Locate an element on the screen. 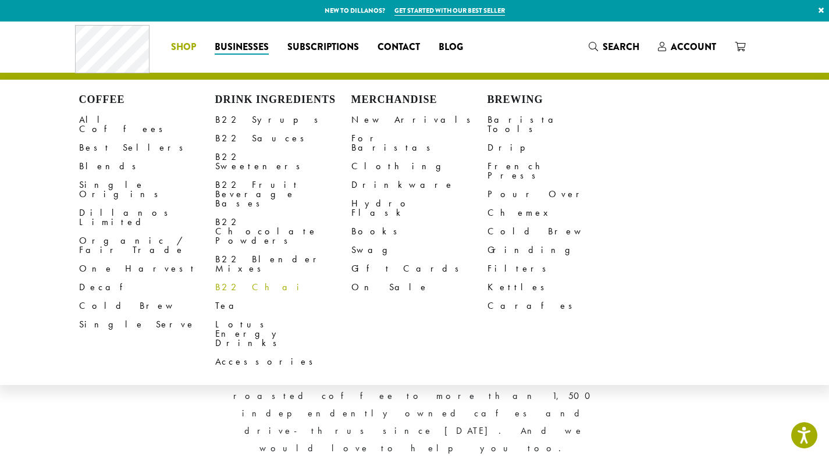 This screenshot has height=460, width=829. h4: Merchandise is located at coordinates (419, 100).